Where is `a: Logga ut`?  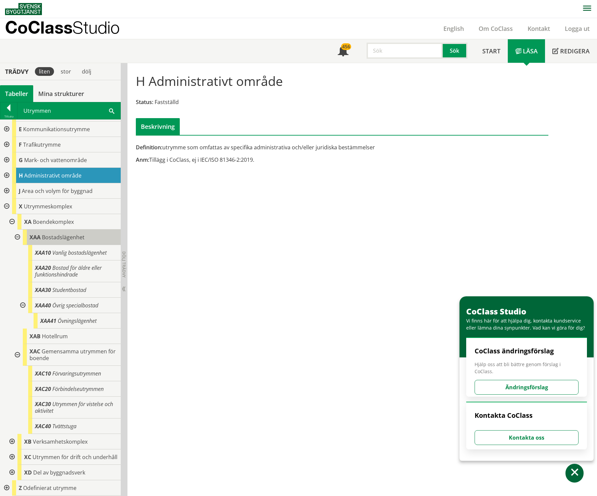 a: Logga ut is located at coordinates (577, 29).